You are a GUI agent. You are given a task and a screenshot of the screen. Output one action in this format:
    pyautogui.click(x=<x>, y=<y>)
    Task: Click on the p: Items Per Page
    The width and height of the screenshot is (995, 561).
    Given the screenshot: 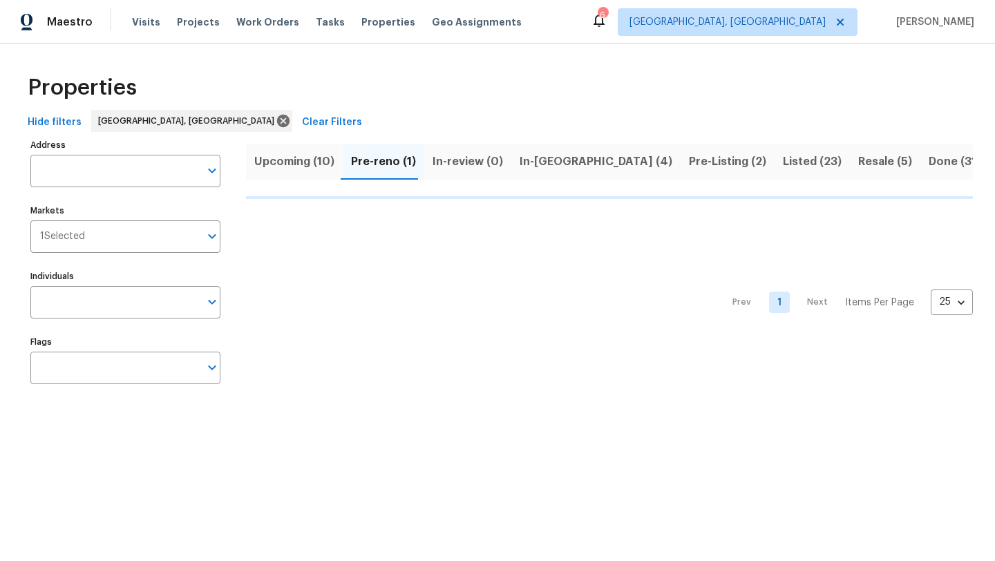 What is the action you would take?
    pyautogui.click(x=880, y=303)
    